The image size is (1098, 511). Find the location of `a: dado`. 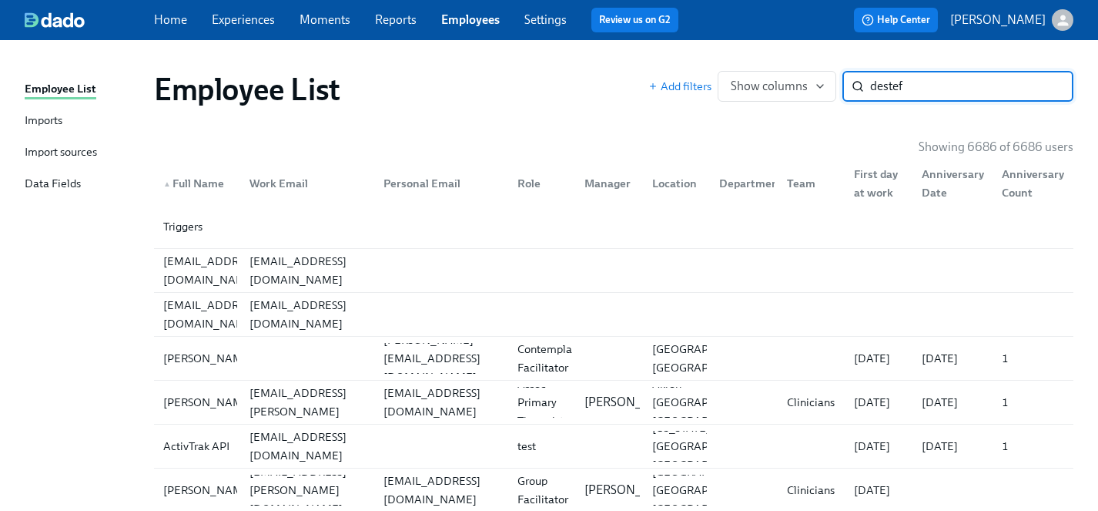

a: dado is located at coordinates (89, 20).